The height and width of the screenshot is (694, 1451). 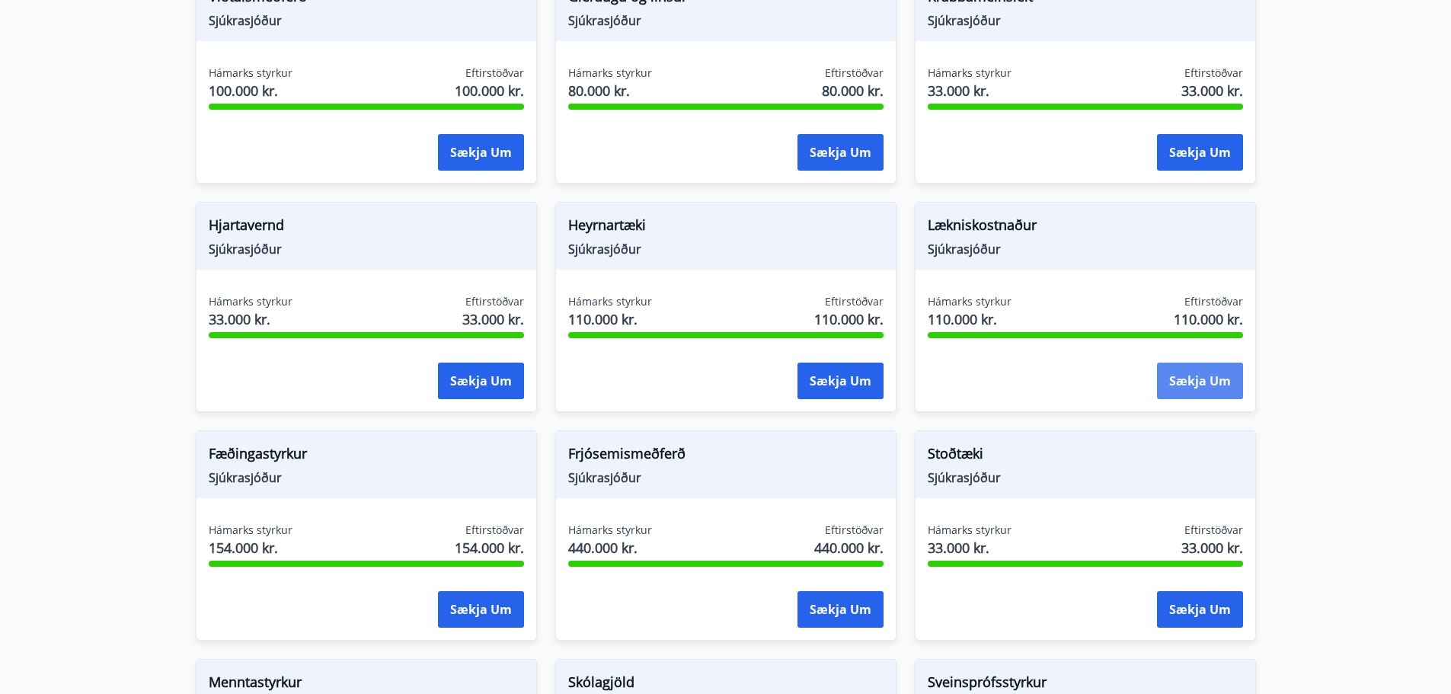 What do you see at coordinates (726, 456) in the screenshot?
I see `span: Frjósemismeðferð` at bounding box center [726, 456].